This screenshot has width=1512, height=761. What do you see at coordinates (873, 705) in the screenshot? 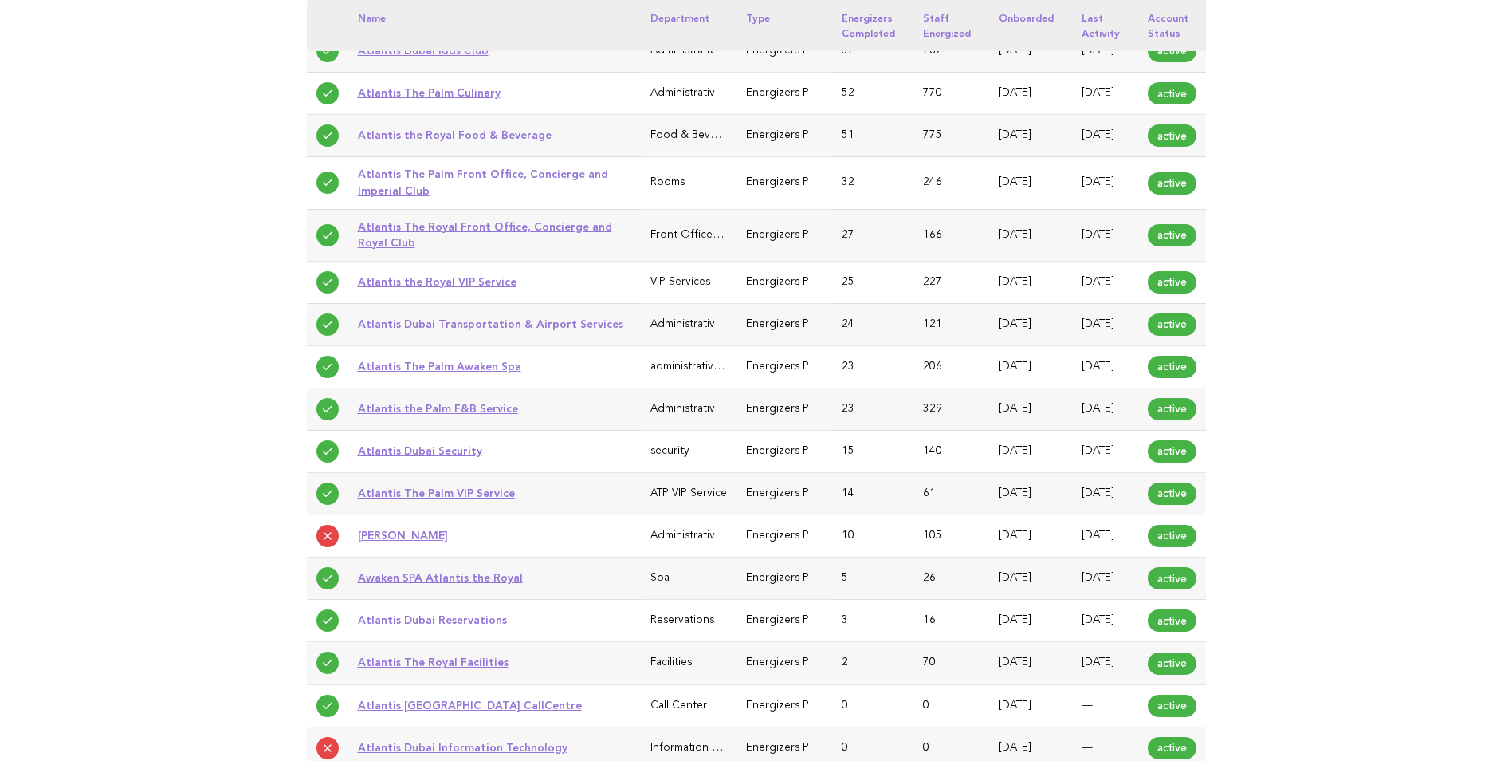
I see `td: 0` at bounding box center [873, 705].